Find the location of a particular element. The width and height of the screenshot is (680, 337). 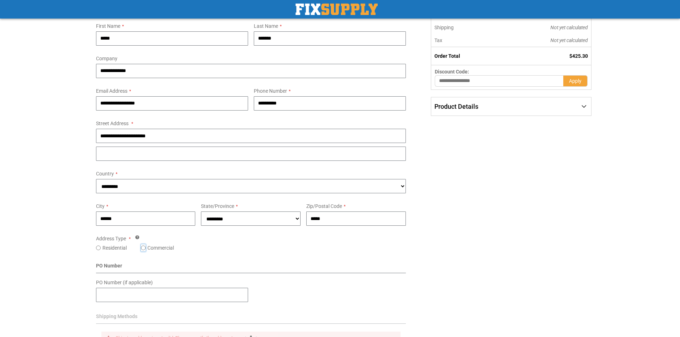

span: Shipping is located at coordinates (444, 27).